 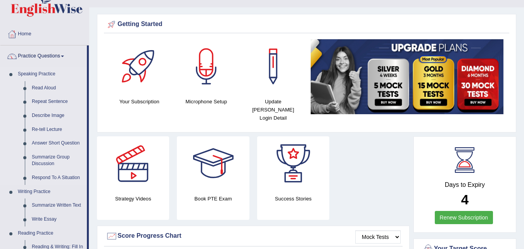 What do you see at coordinates (408, 76) in the screenshot?
I see `img: small5.jpg` at bounding box center [408, 76].